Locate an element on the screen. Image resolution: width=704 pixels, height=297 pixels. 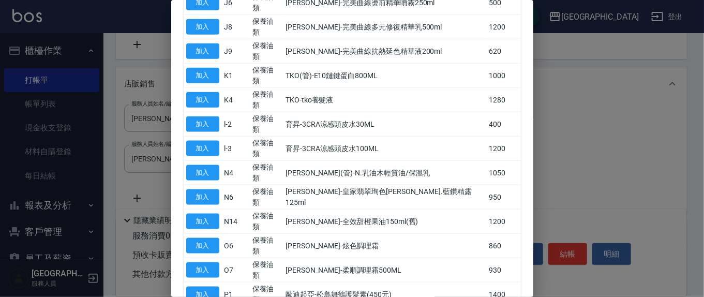
td: 860 is located at coordinates (504, 246).